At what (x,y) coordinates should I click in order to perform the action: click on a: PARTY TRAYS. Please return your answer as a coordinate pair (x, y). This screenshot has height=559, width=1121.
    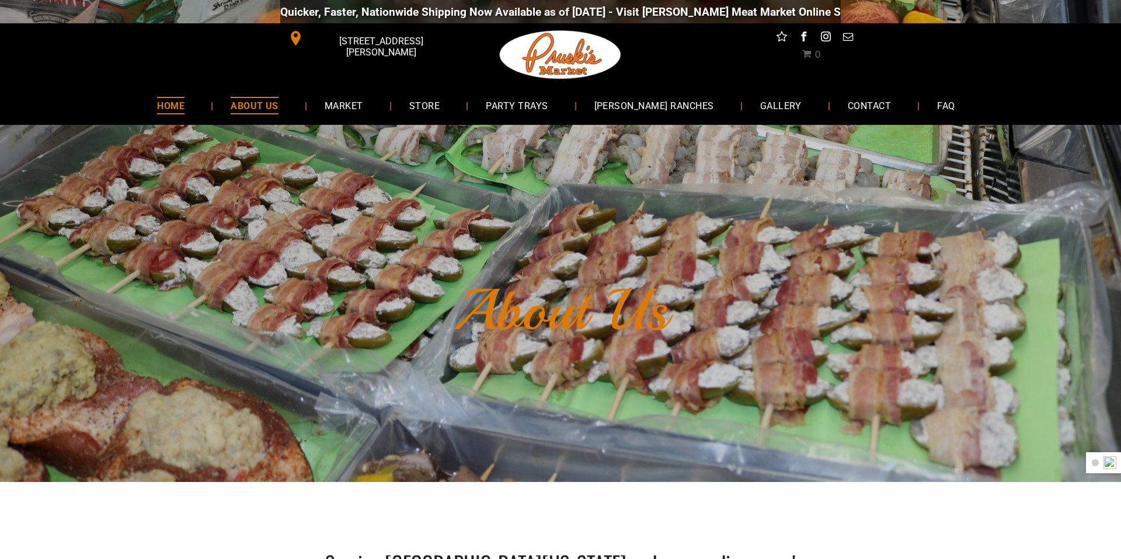
    Looking at the image, I should click on (517, 105).